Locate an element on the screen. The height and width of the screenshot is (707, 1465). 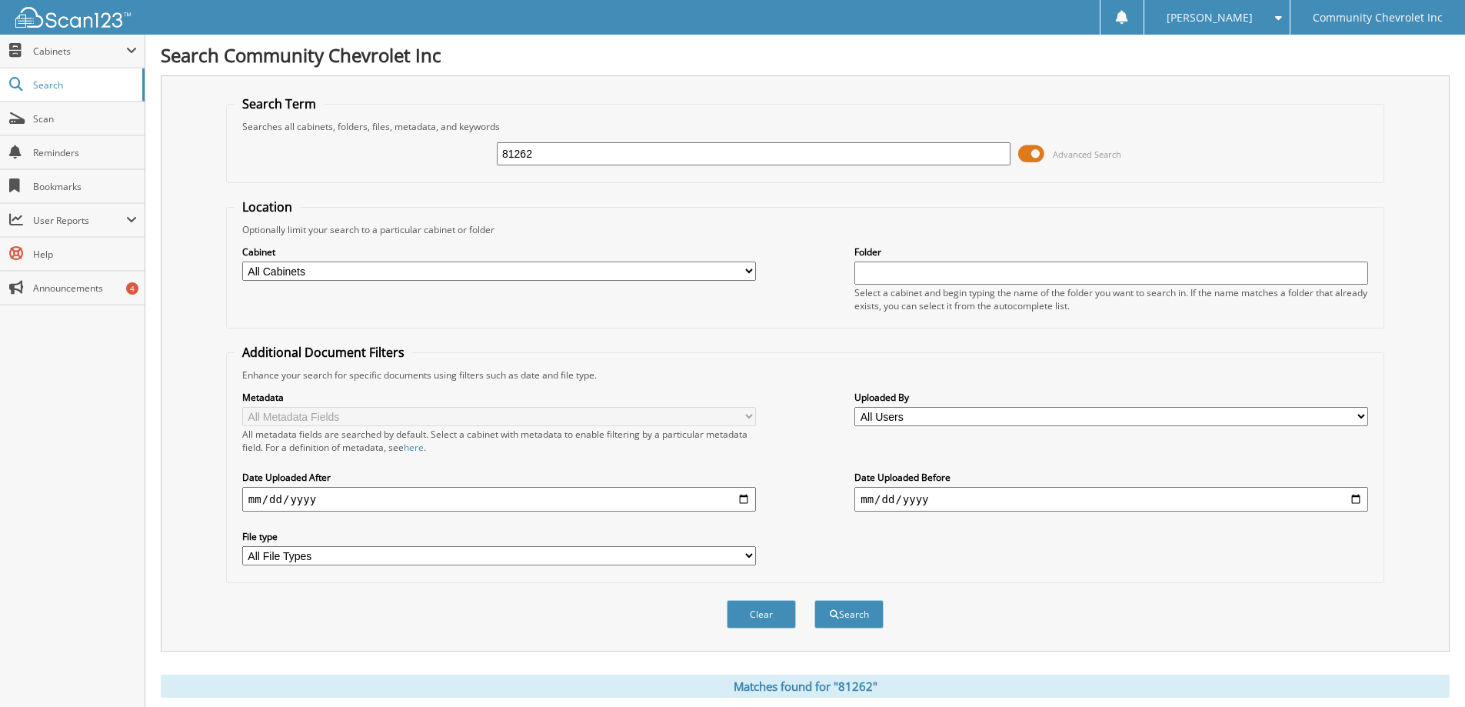
span: Community Chevrolet Inc is located at coordinates (1377, 18).